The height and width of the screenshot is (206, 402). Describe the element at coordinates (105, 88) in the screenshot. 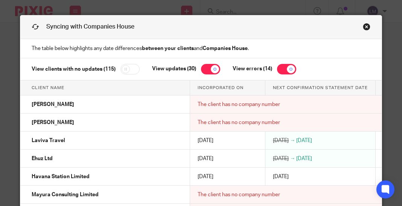

I see `th: Client name` at that location.